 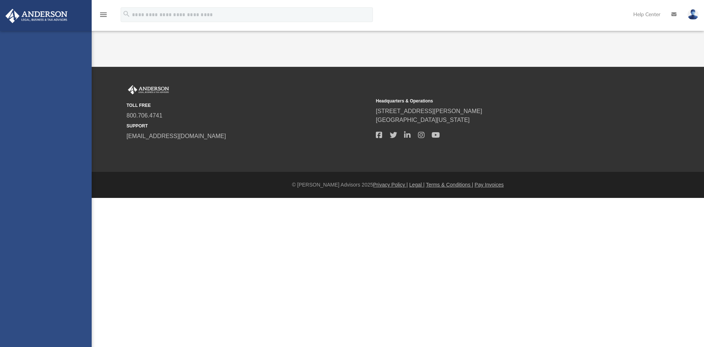 I want to click on i: menu, so click(x=103, y=15).